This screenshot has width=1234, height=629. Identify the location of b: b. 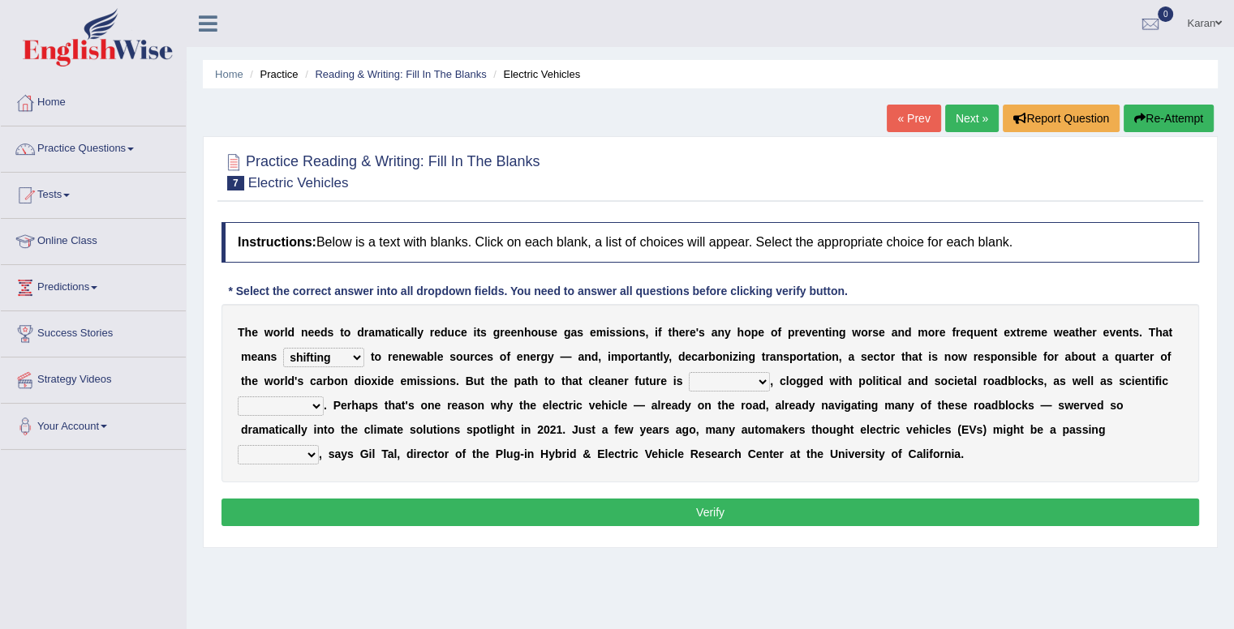
(330, 381).